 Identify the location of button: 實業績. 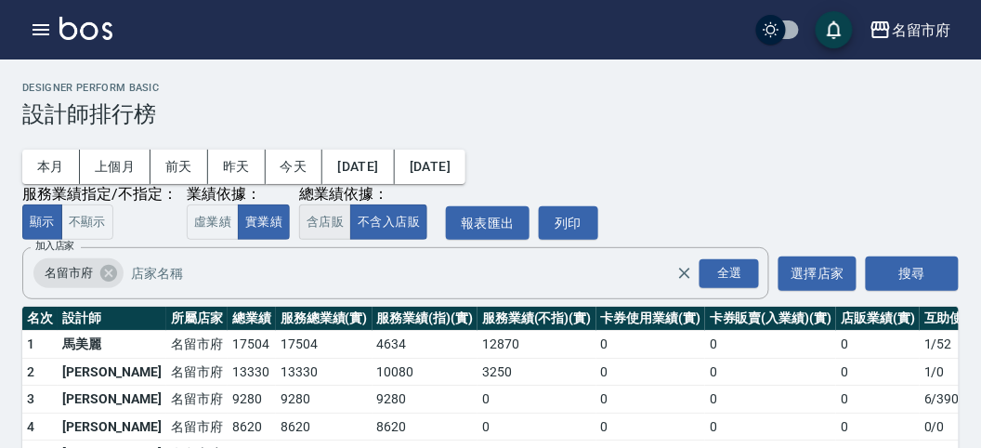
(264, 222).